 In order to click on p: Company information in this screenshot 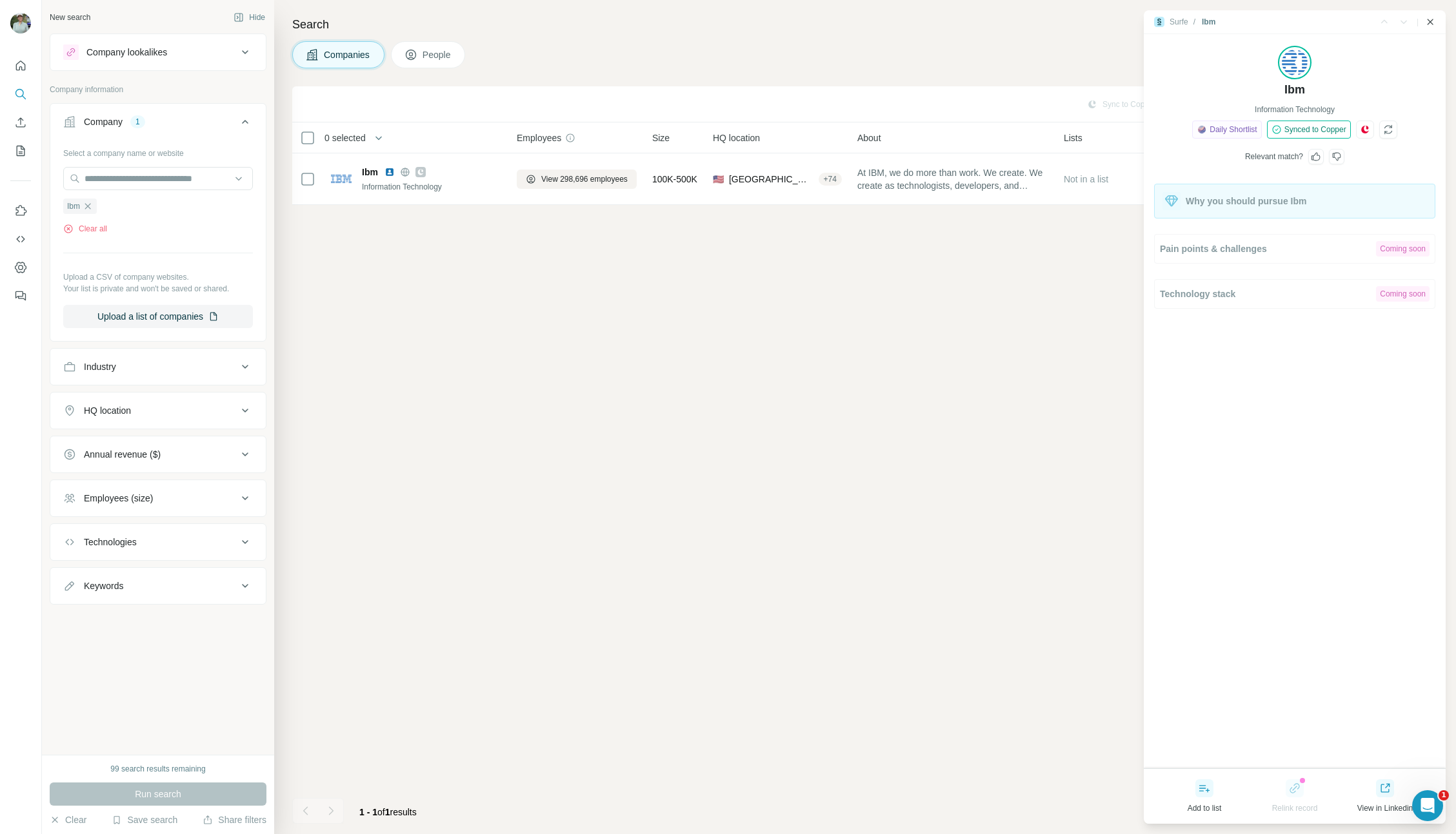, I will do `click(158, 89)`.